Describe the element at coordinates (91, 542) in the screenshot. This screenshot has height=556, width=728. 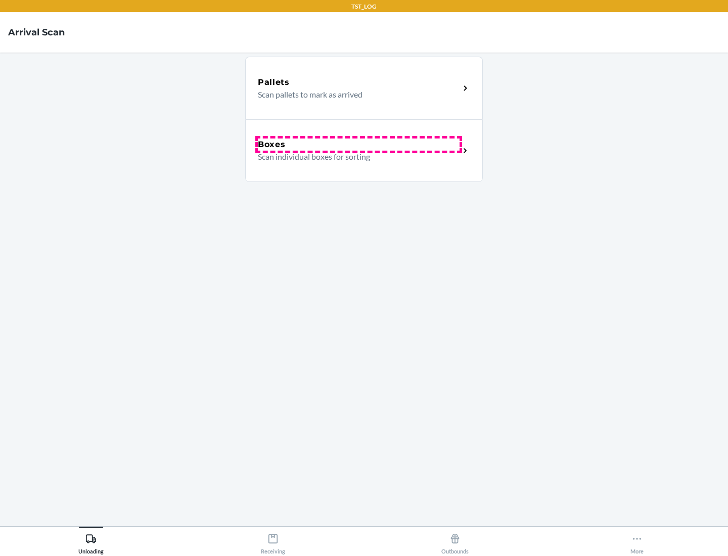
I see `div: Unloading` at that location.